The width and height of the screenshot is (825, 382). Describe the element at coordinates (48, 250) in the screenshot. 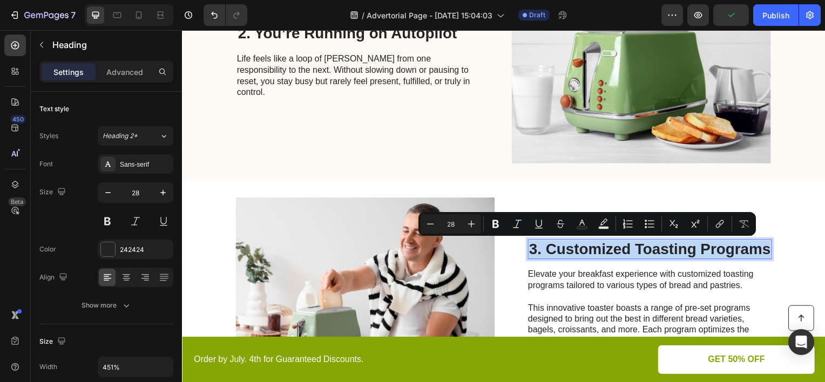

I see `div: Color` at that location.